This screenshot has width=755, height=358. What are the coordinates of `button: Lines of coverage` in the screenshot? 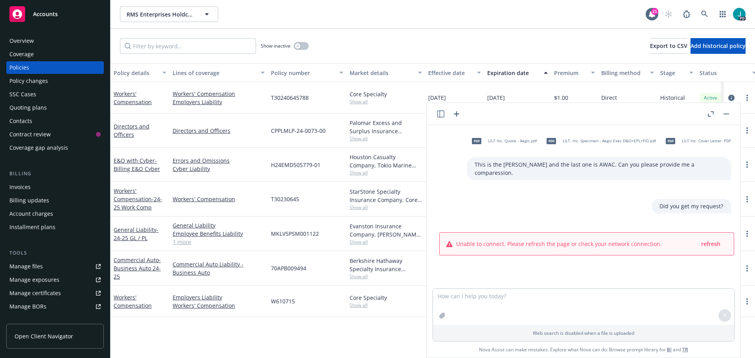 It's located at (219, 73).